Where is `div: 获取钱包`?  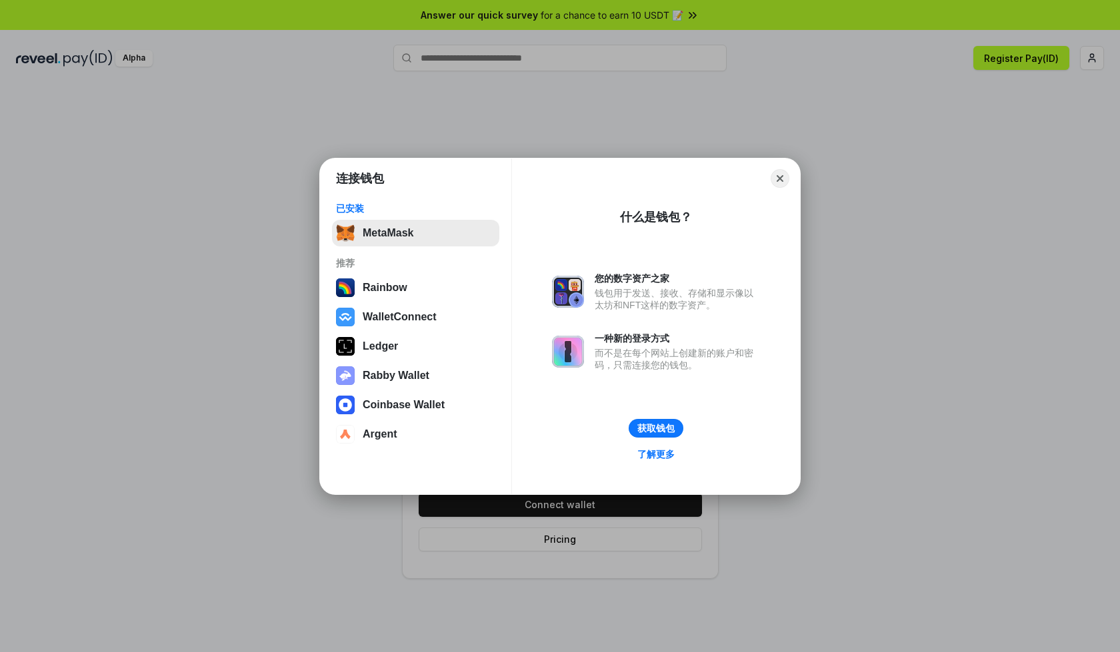 div: 获取钱包 is located at coordinates (656, 429).